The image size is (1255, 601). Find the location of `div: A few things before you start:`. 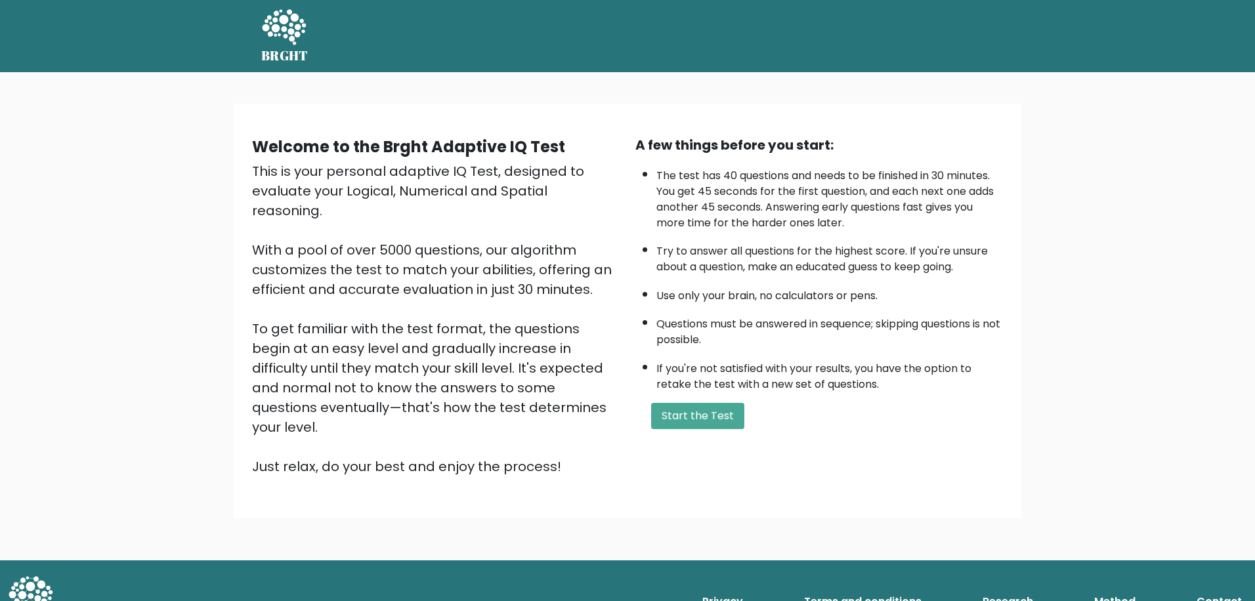

div: A few things before you start: is located at coordinates (819, 145).